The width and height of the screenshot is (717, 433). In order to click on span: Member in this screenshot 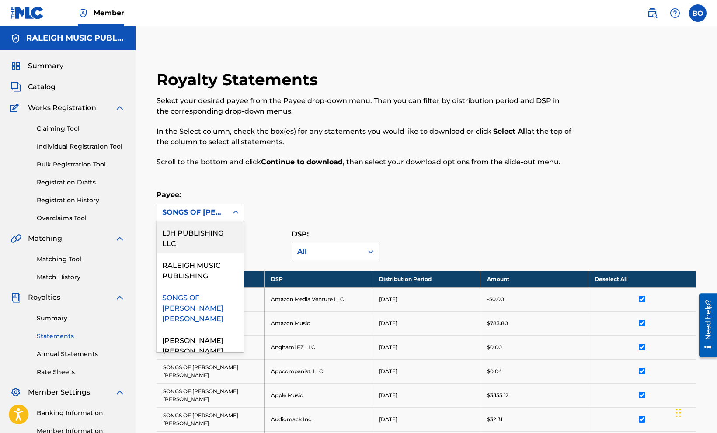, I will do `click(109, 13)`.